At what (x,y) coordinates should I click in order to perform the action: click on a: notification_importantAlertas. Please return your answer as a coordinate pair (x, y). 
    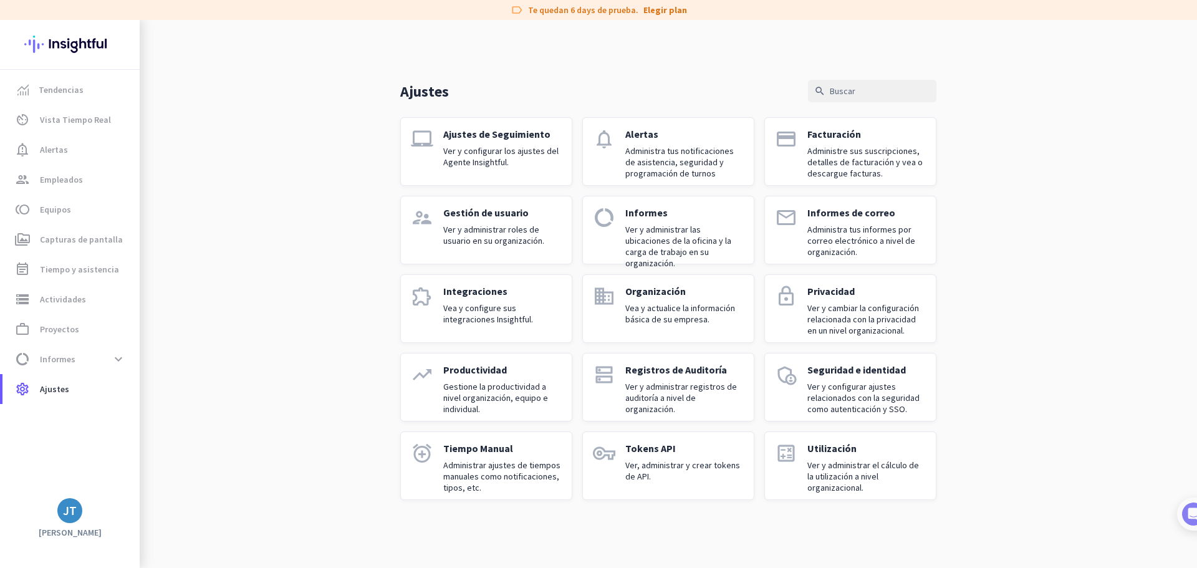
    Looking at the image, I should click on (71, 150).